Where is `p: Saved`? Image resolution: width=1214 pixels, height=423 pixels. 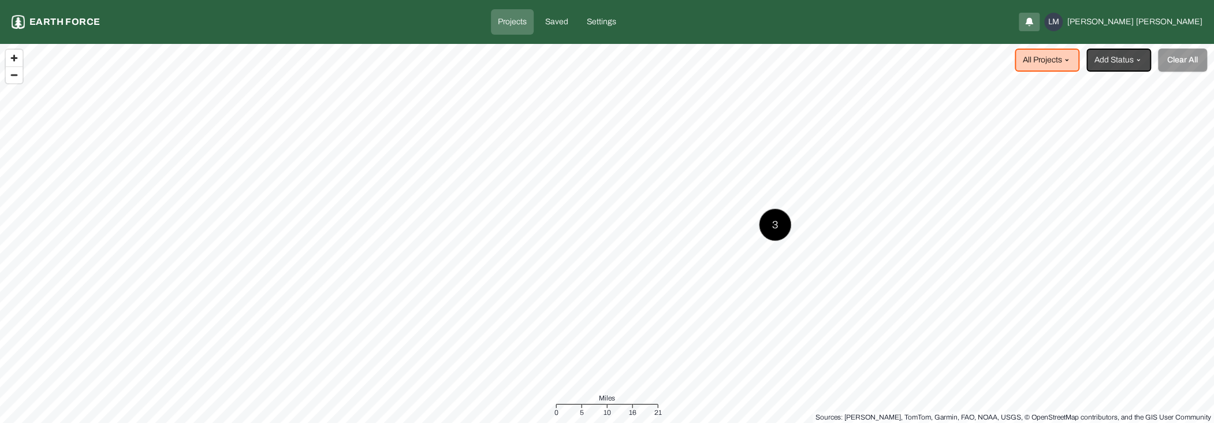
p: Saved is located at coordinates (557, 22).